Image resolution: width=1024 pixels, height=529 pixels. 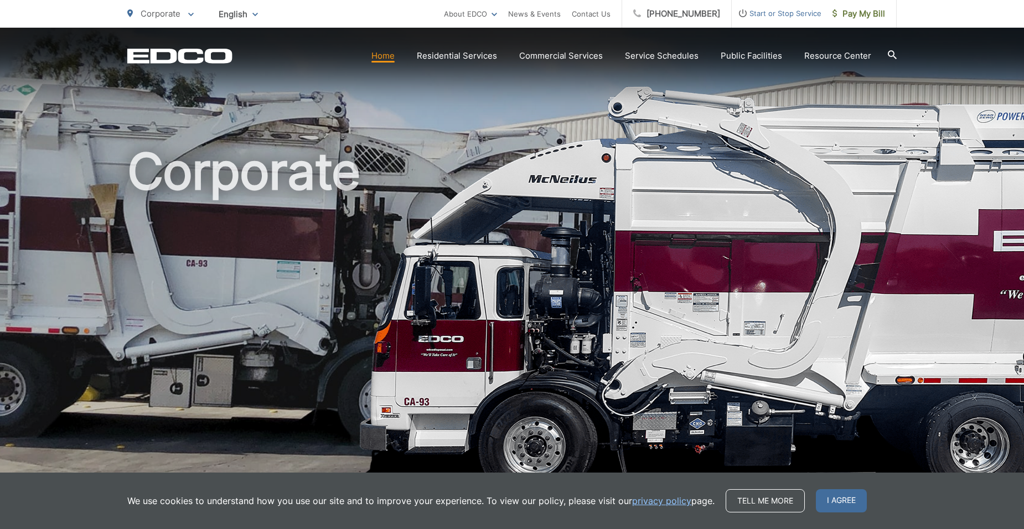 I want to click on a: News & Events, so click(x=534, y=14).